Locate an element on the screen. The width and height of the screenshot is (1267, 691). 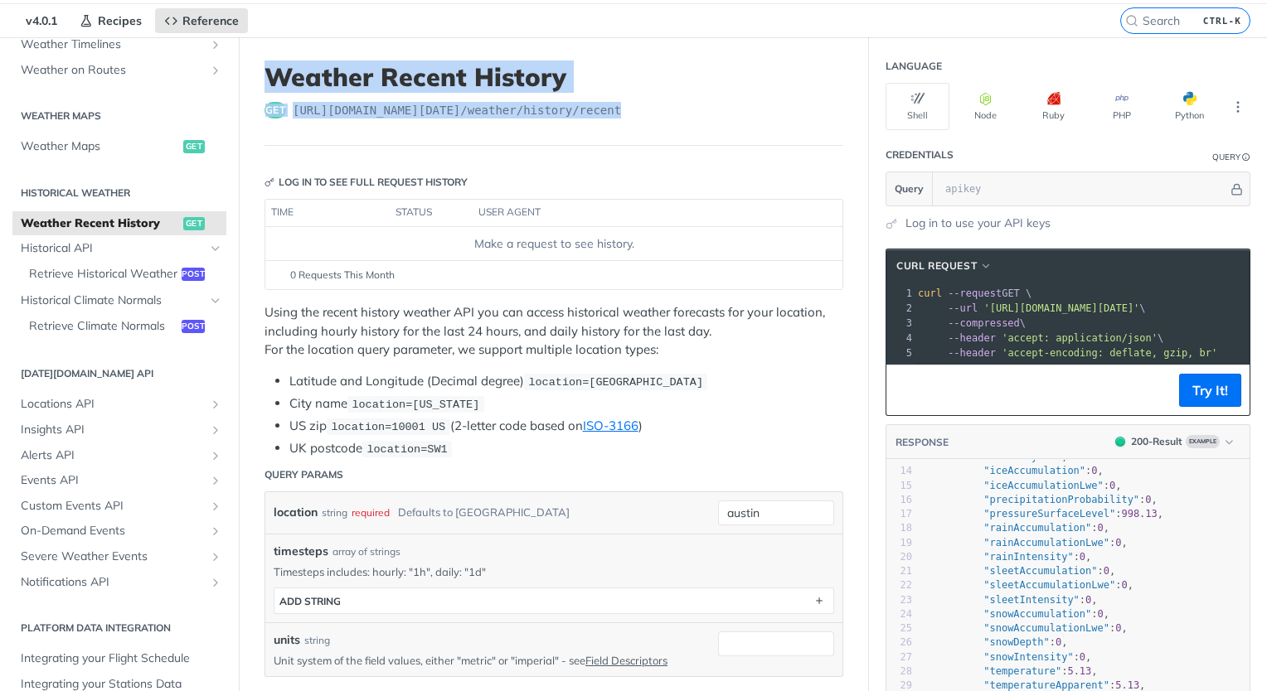
span: Retrieve Climate Normals is located at coordinates (103, 327).